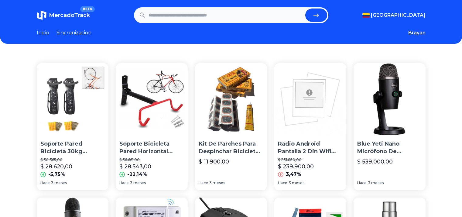 Image resolution: width=462 pixels, height=217 pixels. Describe the element at coordinates (42, 15) in the screenshot. I see `img: MercadoTrack` at that location.